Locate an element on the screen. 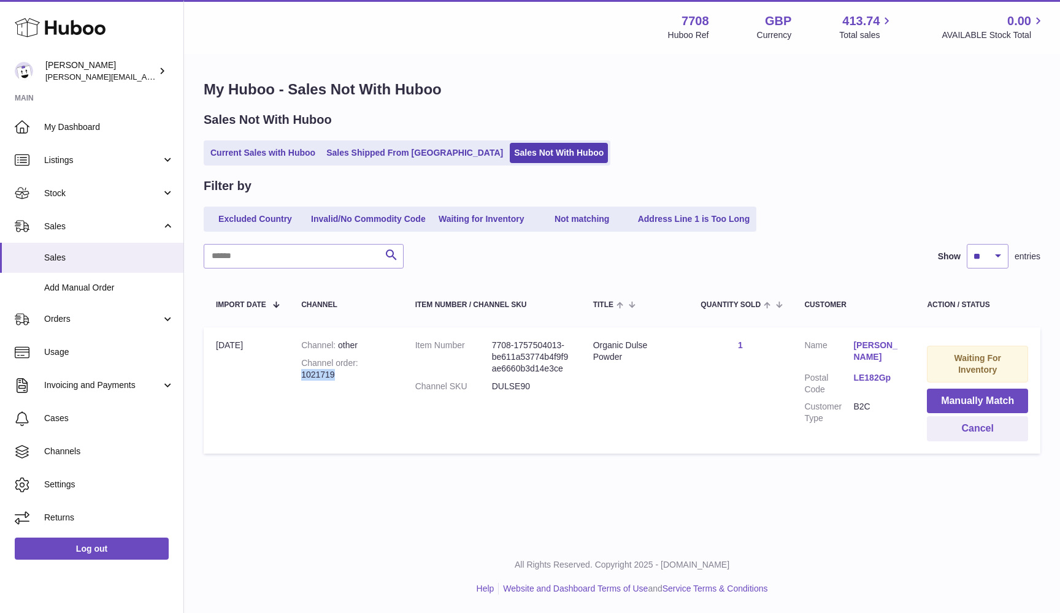  span: Total sales is located at coordinates (866, 35).